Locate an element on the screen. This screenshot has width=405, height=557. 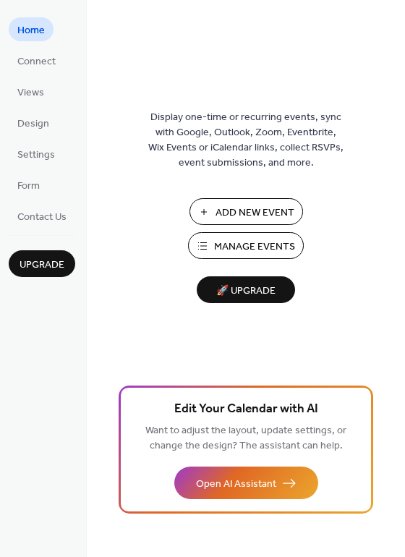
button: 🚀 Upgrade is located at coordinates (246, 289).